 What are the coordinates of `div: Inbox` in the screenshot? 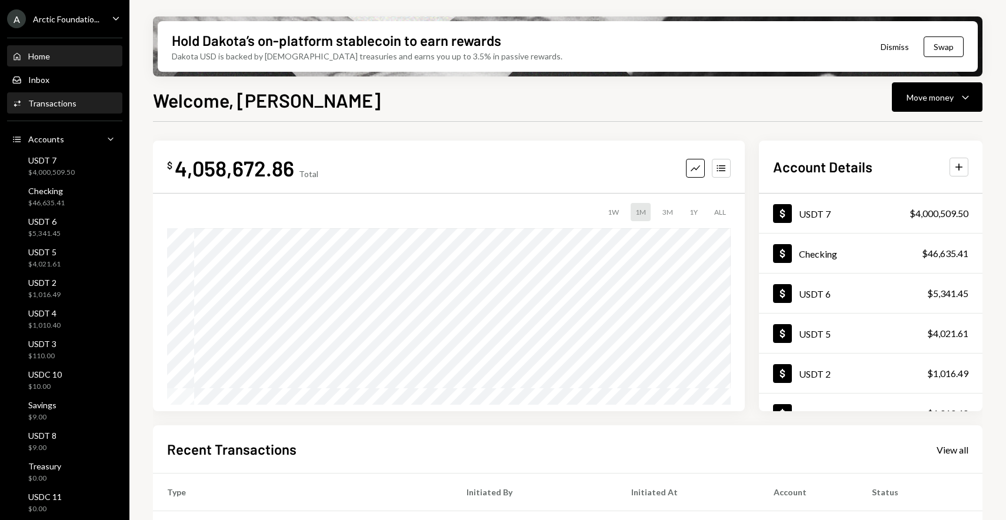 It's located at (39, 79).